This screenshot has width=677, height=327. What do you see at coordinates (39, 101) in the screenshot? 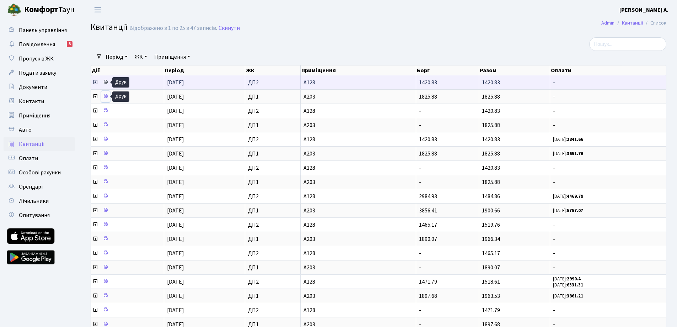
I see `a: Контакти` at bounding box center [39, 101].